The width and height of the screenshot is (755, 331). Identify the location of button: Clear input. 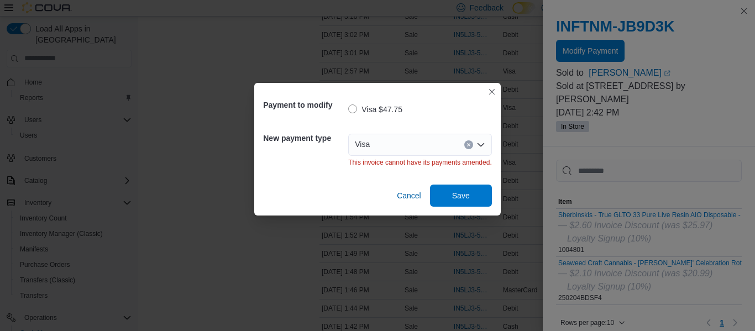
(468, 145).